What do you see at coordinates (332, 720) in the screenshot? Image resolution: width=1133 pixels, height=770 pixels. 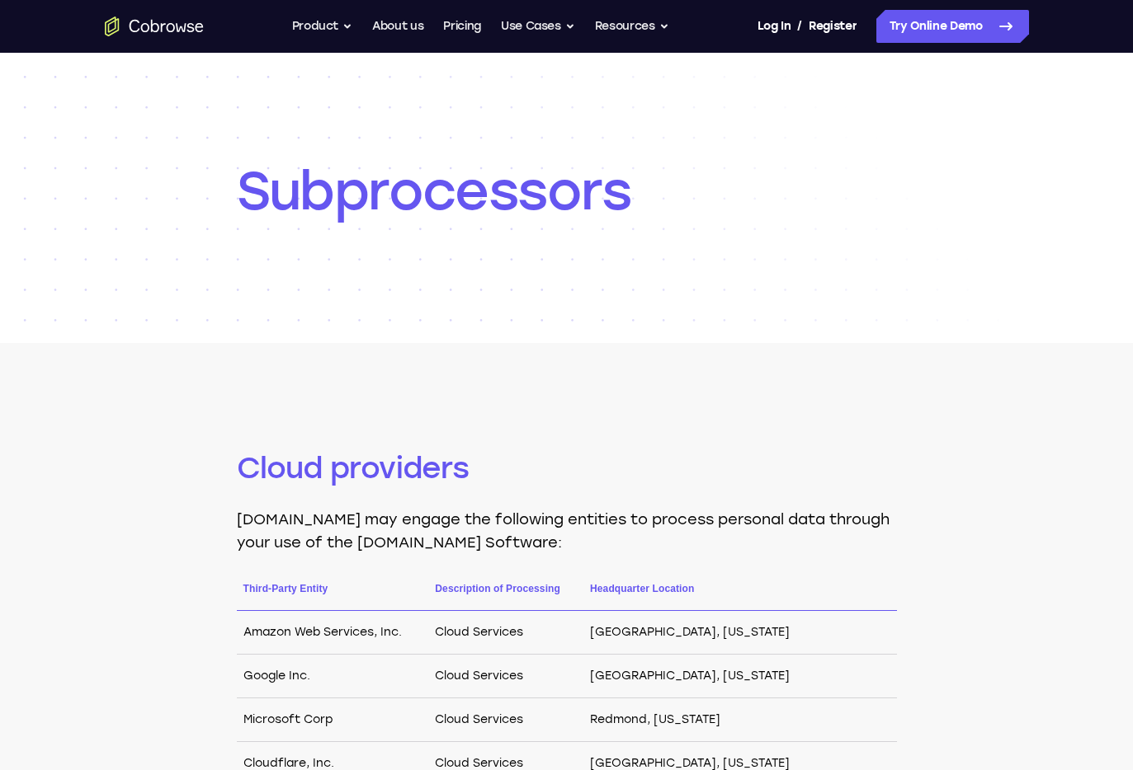 I see `td: Microsoft Corp` at bounding box center [332, 720].